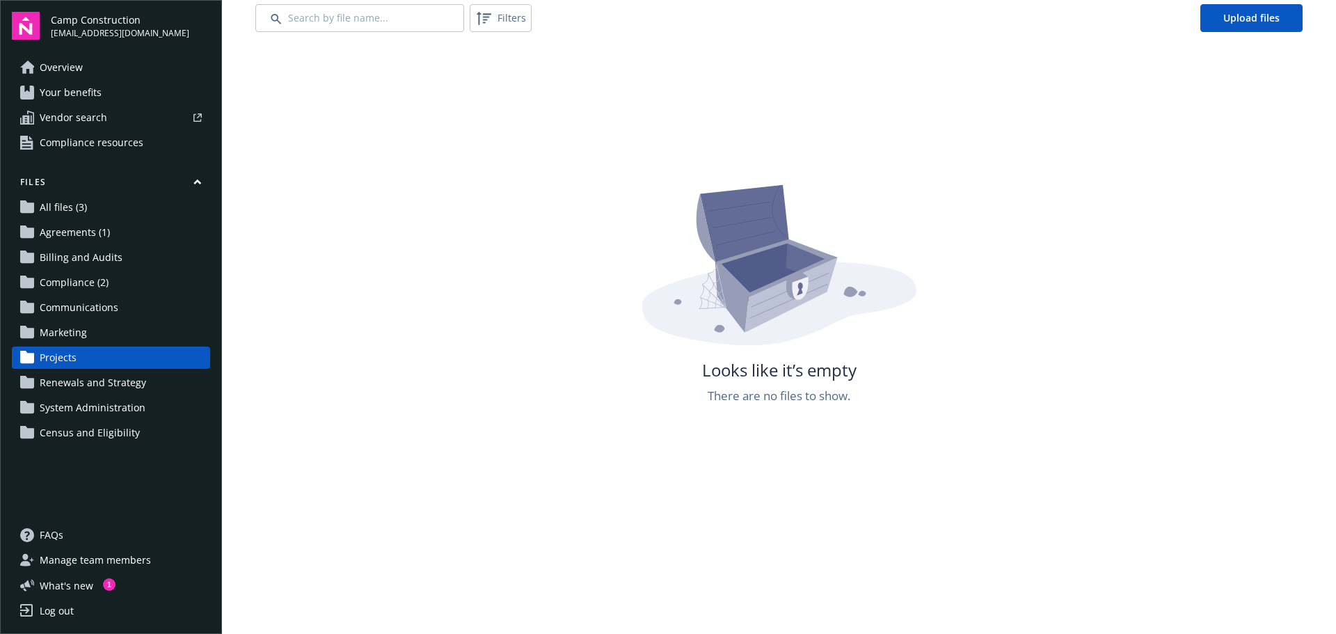  What do you see at coordinates (111, 282) in the screenshot?
I see `a: Compliance (2)` at bounding box center [111, 282].